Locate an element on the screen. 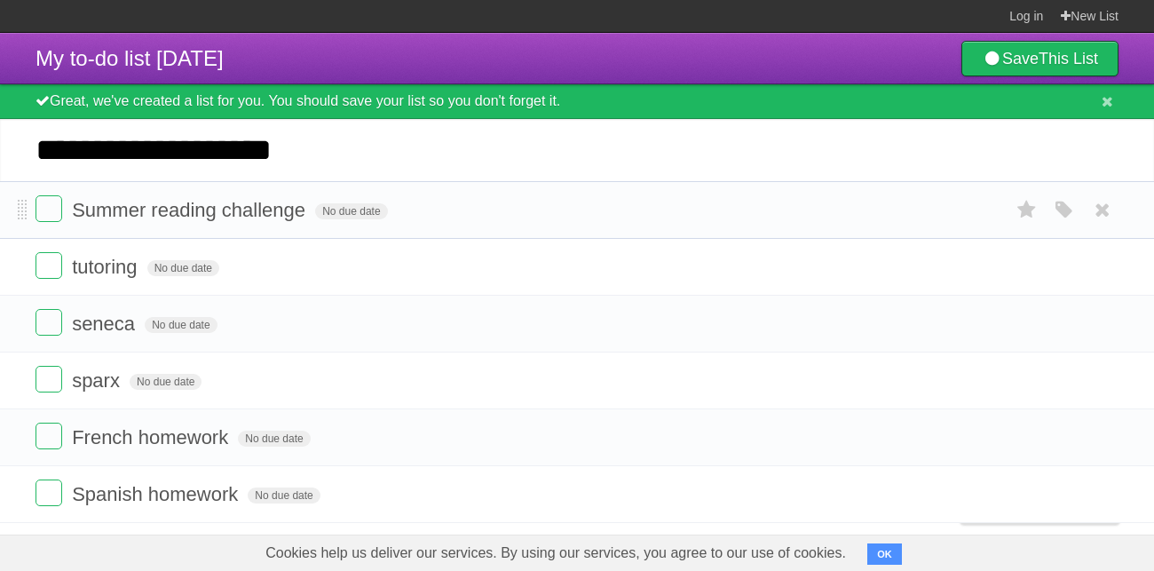 Image resolution: width=1154 pixels, height=571 pixels. span: Summer reading challenge is located at coordinates (191, 210).